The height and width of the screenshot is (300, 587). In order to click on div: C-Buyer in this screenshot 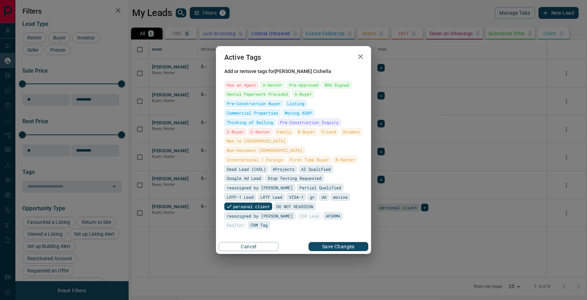, I will do `click(235, 132)`.